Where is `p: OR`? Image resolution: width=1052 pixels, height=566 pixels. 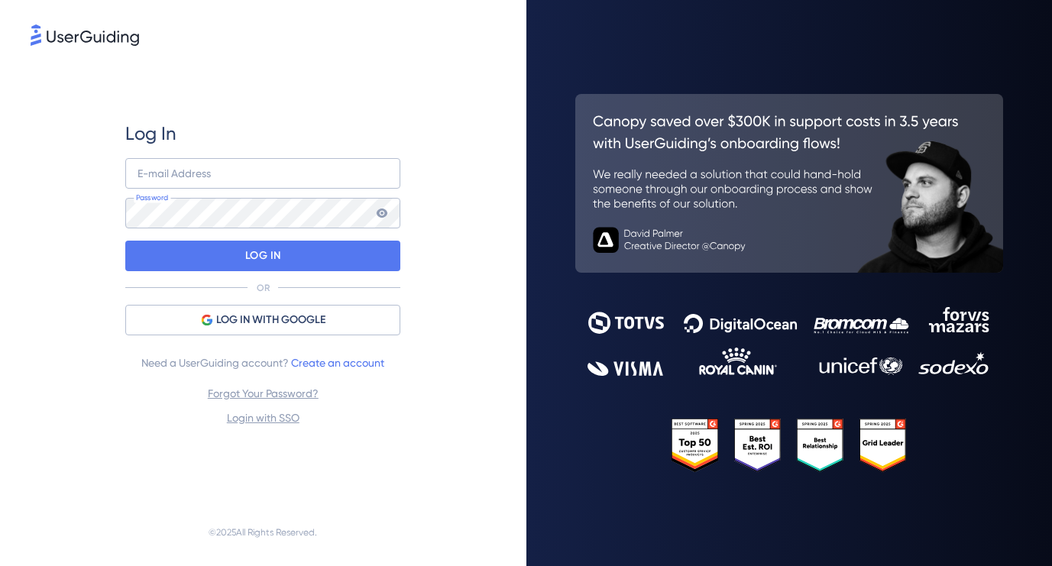 p: OR is located at coordinates (263, 288).